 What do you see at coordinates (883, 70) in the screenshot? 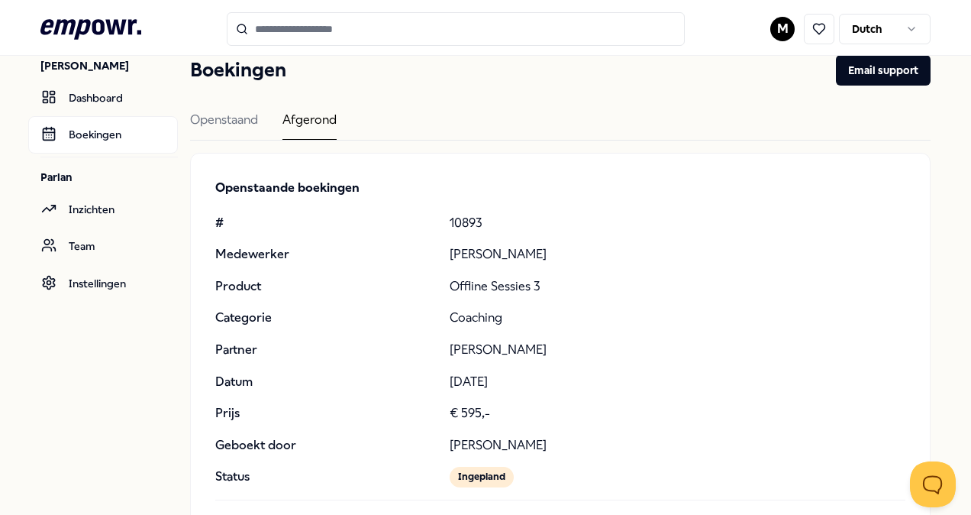
I see `button: Email support` at bounding box center [883, 70].